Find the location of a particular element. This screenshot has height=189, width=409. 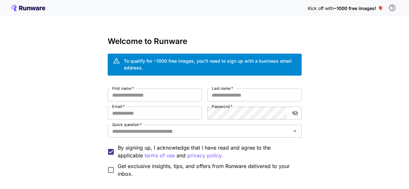

button: By signing up, I acknowledge that I have read and agree to the applicable terms of use and is located at coordinates (205, 155).